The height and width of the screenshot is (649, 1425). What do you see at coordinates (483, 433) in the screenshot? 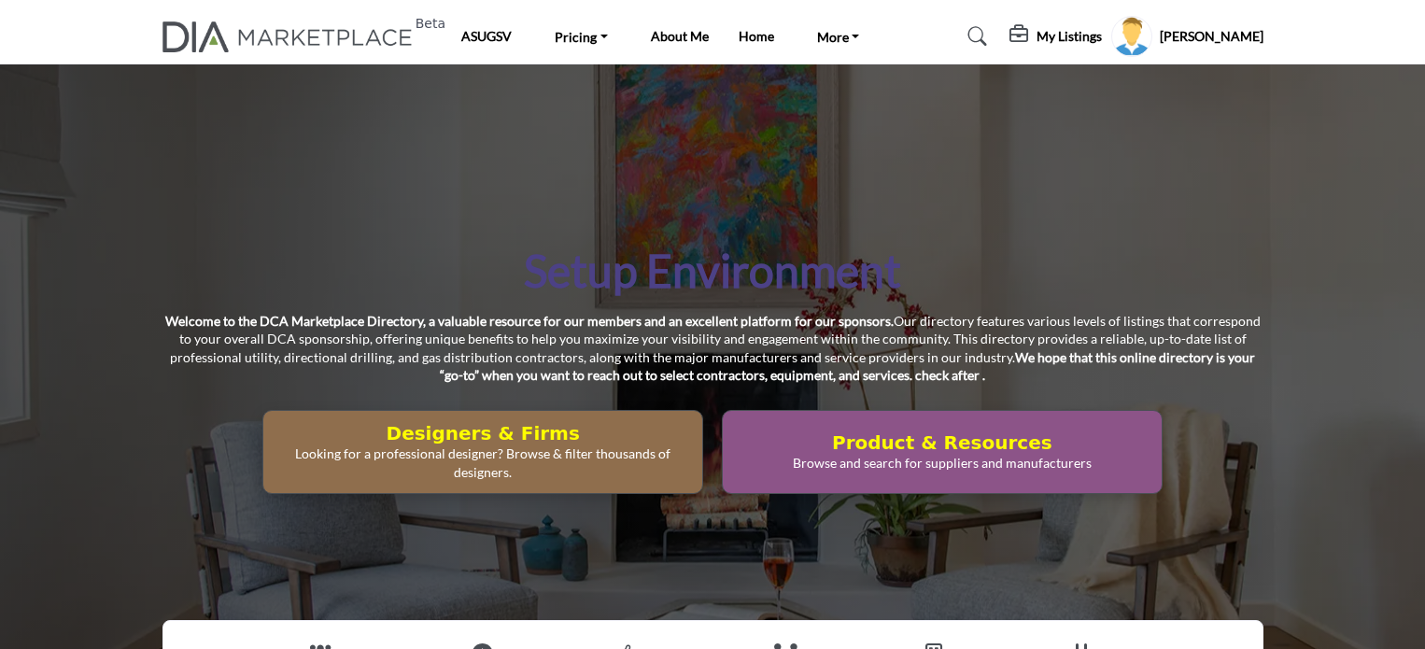
I see `h2: Designers & Firms` at bounding box center [483, 433].